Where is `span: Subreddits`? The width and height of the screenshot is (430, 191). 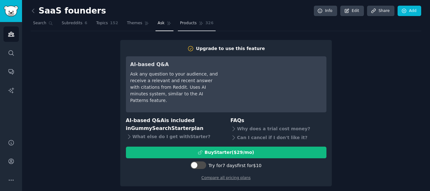
span: Subreddits is located at coordinates (72, 23).